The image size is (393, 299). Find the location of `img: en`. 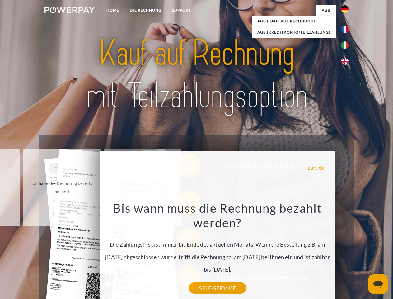

img: en is located at coordinates (345, 61).